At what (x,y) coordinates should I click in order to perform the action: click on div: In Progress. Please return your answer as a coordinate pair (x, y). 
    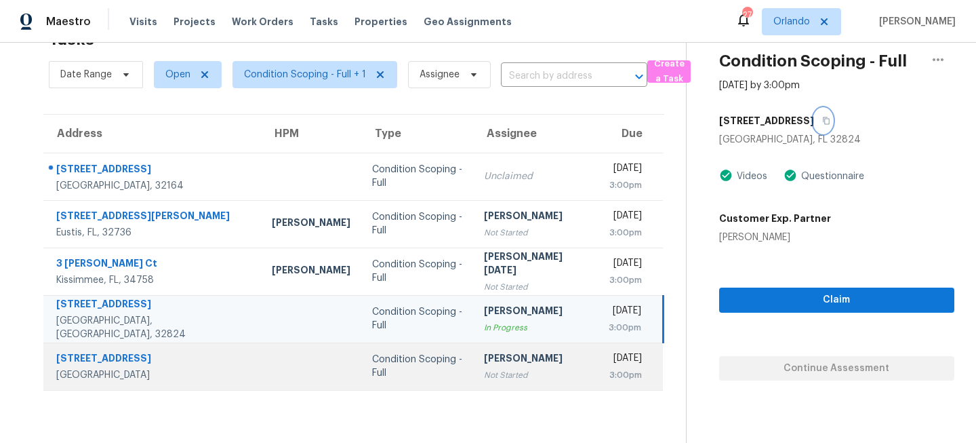
    Looking at the image, I should click on (535, 327).